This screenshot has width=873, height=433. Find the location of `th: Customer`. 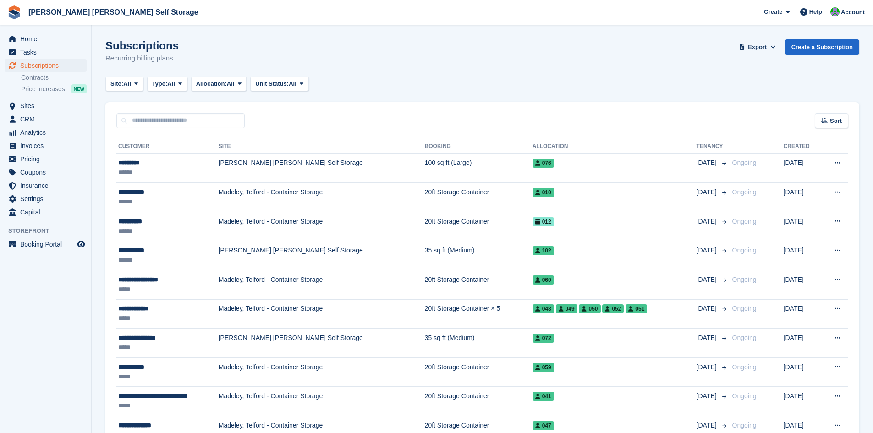

th: Customer is located at coordinates (167, 147).